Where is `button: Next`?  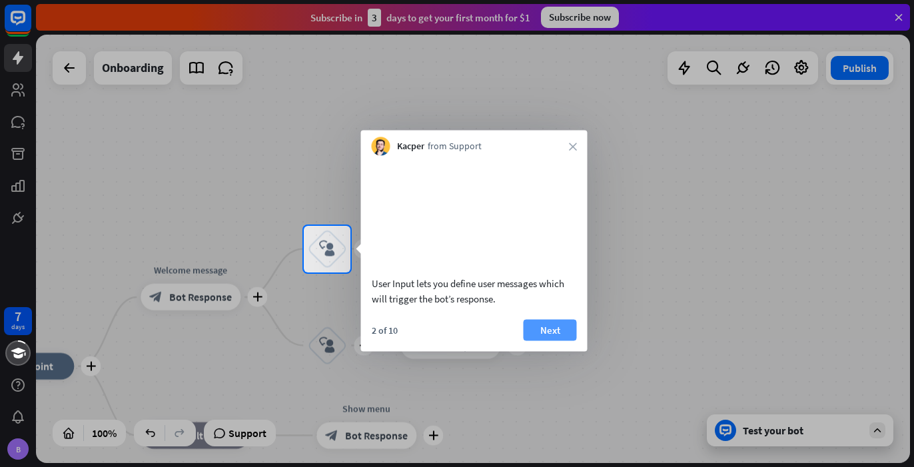
button: Next is located at coordinates (550, 330).